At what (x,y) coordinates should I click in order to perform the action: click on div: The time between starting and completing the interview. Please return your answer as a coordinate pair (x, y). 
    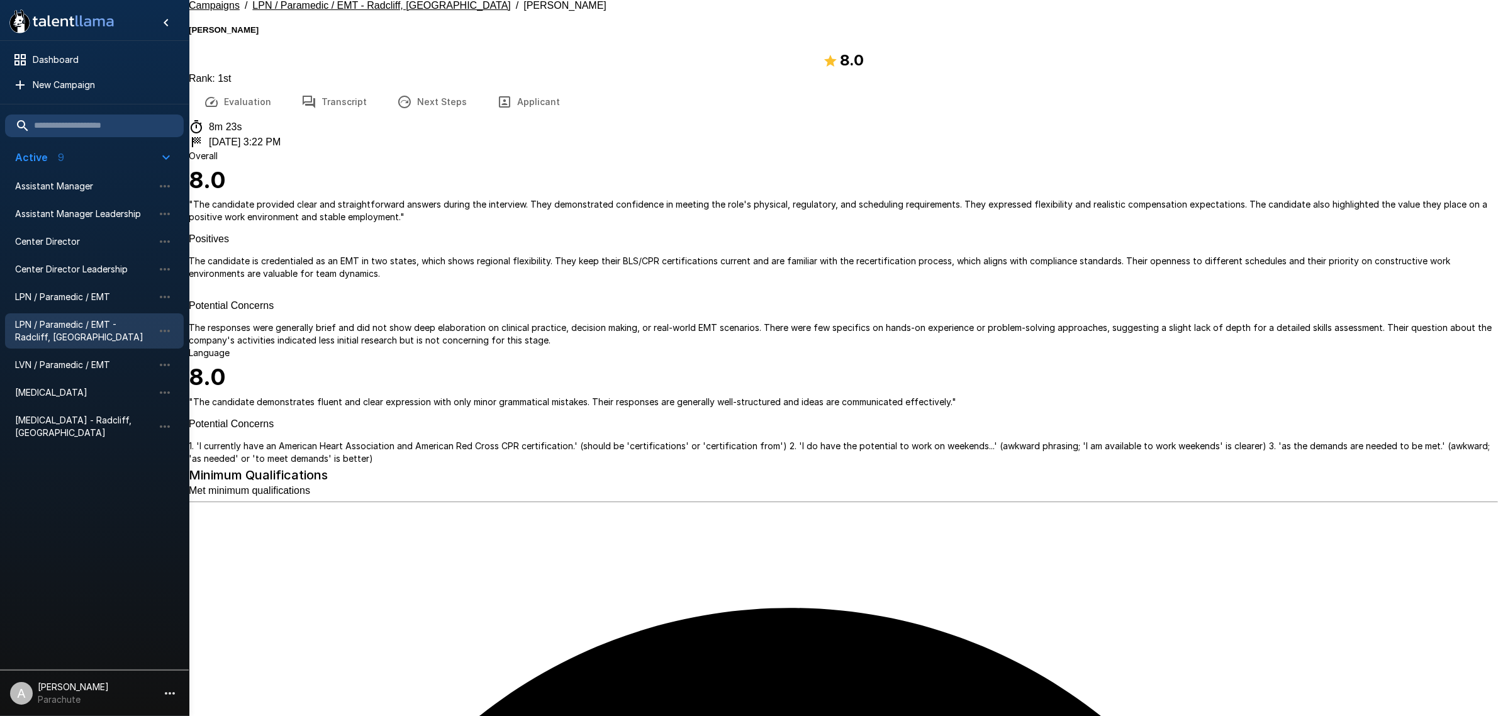
    Looking at the image, I should click on (843, 127).